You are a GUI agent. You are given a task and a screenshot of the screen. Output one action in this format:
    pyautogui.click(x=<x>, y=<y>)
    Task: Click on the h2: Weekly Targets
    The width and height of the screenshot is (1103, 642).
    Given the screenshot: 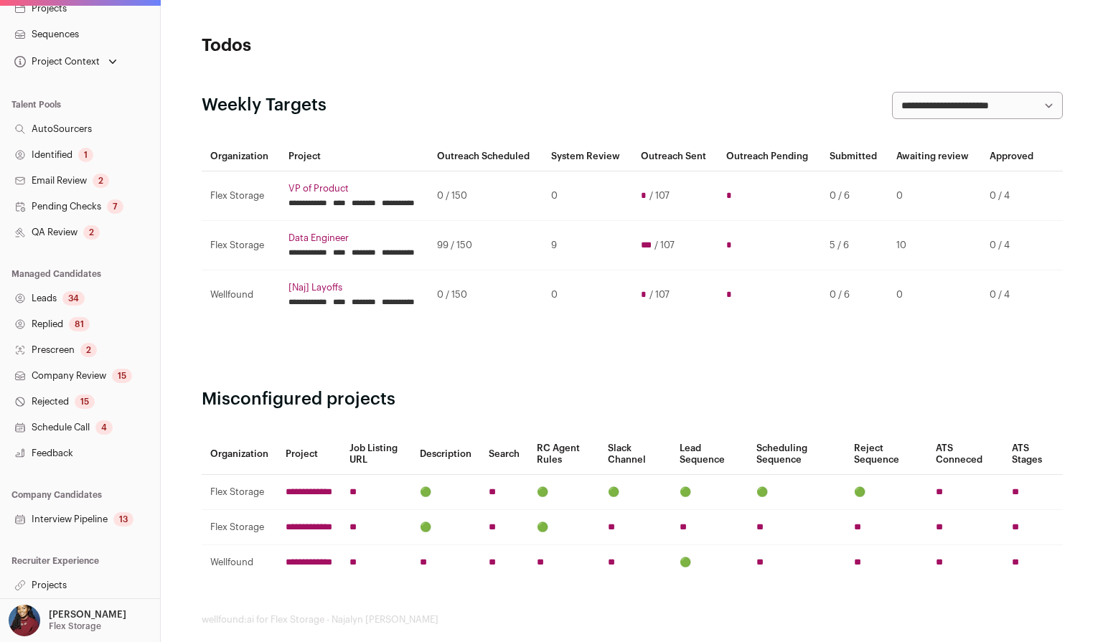 What is the action you would take?
    pyautogui.click(x=264, y=105)
    